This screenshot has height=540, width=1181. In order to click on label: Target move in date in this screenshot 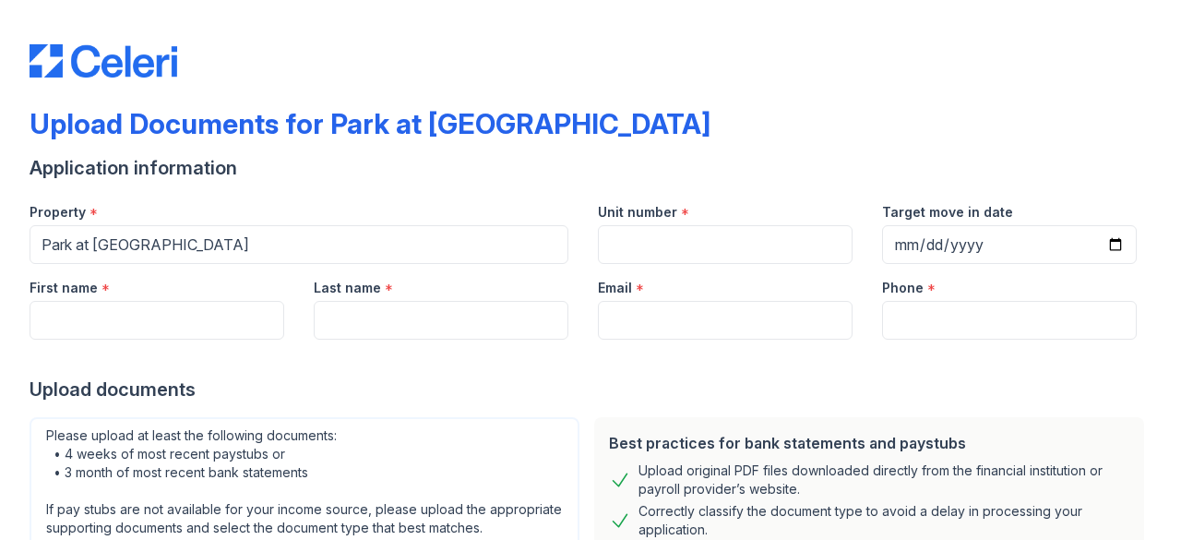, I will do `click(947, 212)`.